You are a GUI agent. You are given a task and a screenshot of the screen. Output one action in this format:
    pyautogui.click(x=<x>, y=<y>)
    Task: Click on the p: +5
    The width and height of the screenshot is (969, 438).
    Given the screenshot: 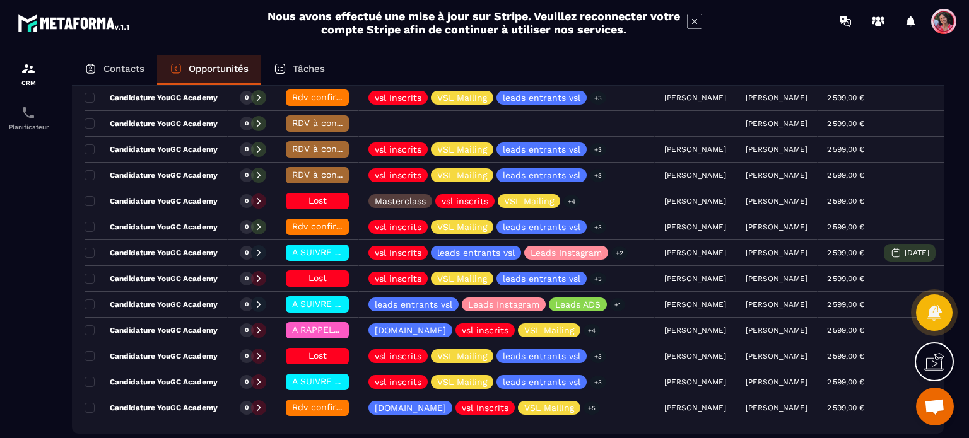 What is the action you would take?
    pyautogui.click(x=592, y=408)
    